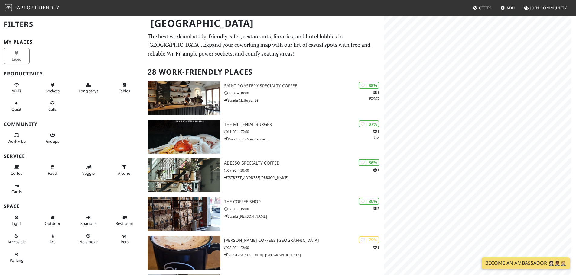  What do you see at coordinates (125, 221) in the screenshot?
I see `button: Restroom` at bounding box center [125, 221].